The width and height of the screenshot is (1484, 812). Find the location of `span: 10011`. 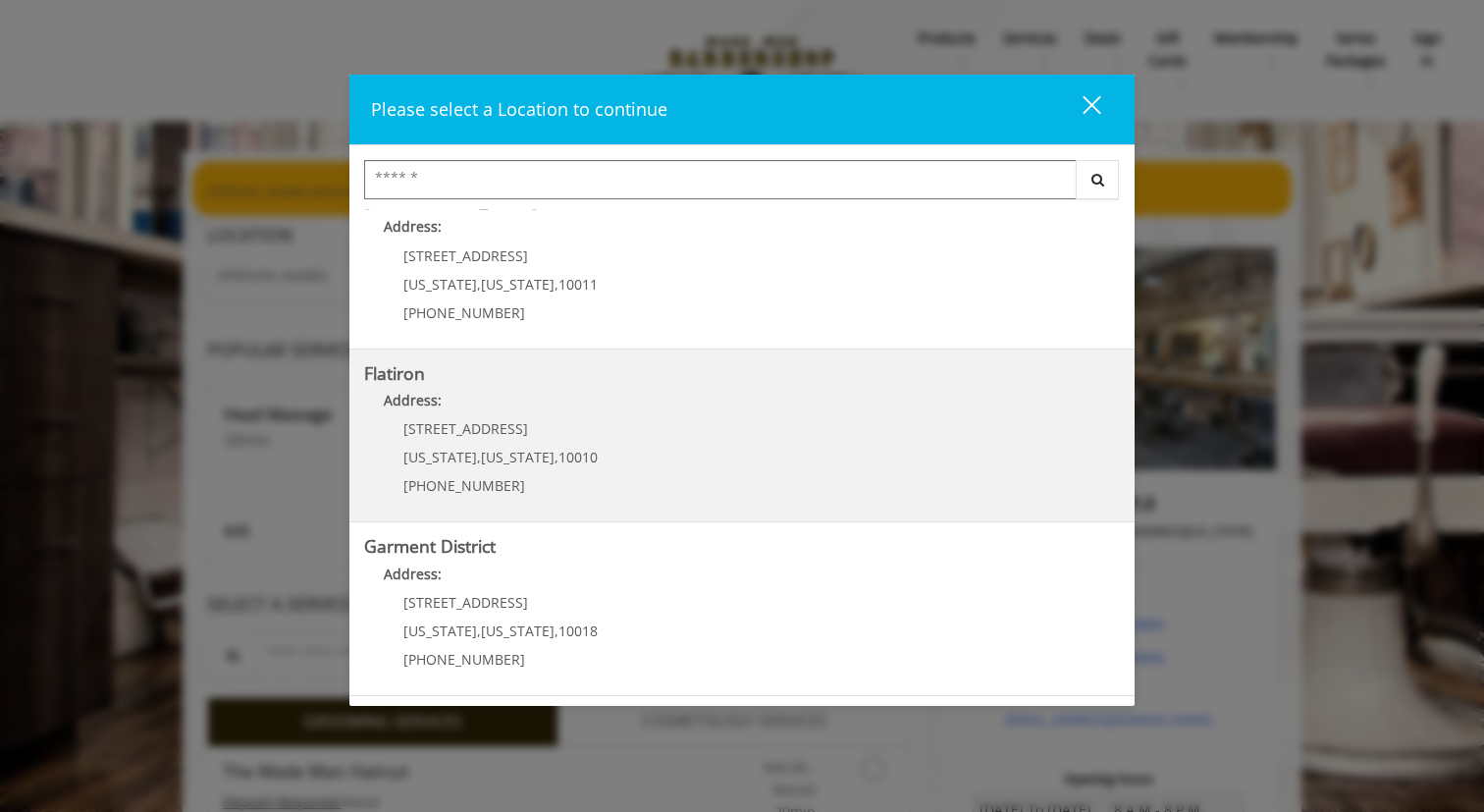

span: 10011 is located at coordinates (578, 283).